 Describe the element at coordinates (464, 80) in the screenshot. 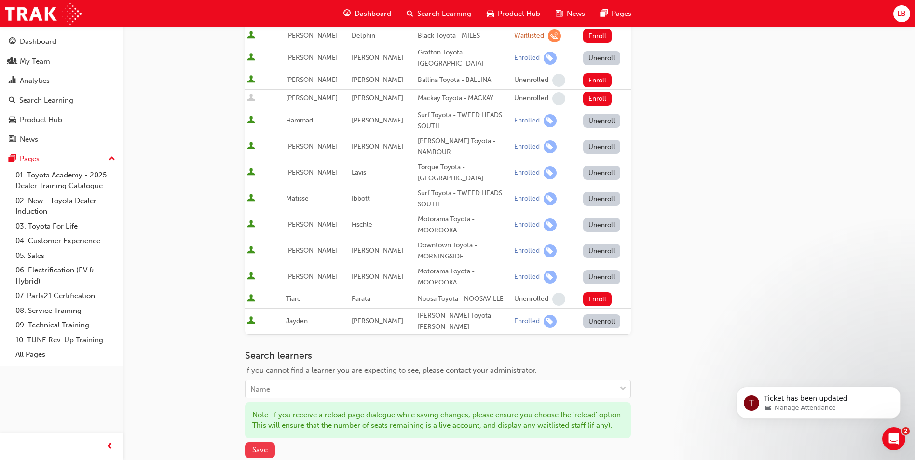

I see `div: Ballina Toyota - BALLINA` at that location.